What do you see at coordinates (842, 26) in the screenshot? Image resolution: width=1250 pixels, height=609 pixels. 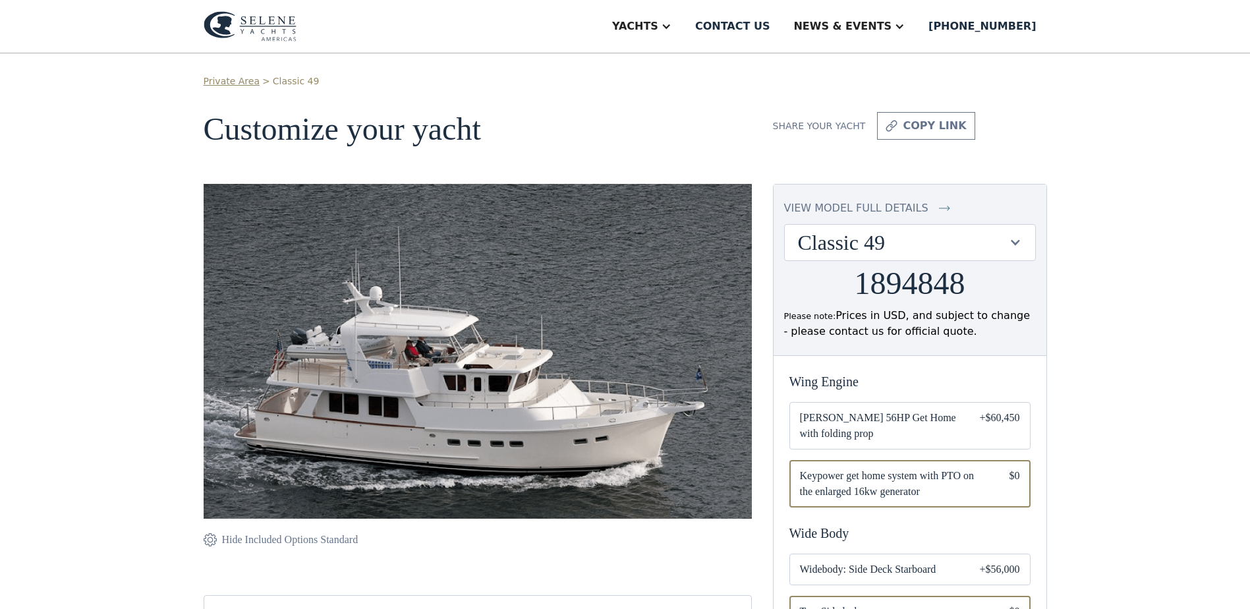 I see `div: News & EVENTS` at bounding box center [842, 26].